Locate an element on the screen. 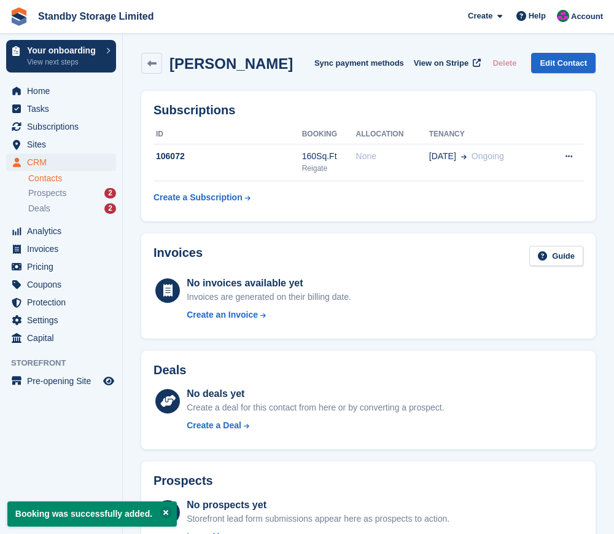  h2: Deals is located at coordinates (169, 370).